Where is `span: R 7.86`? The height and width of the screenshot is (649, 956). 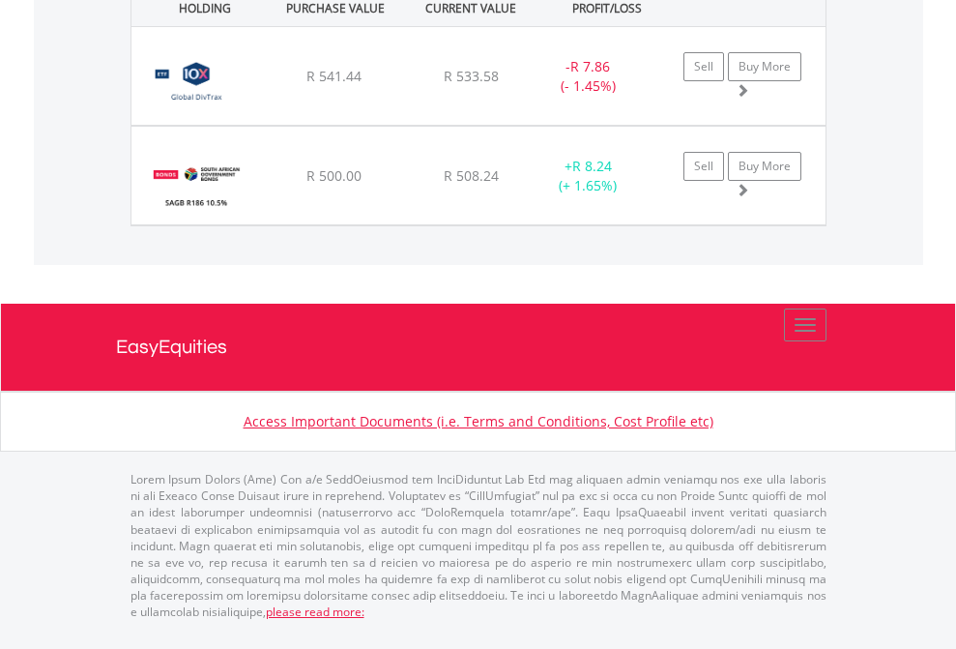 span: R 7.86 is located at coordinates (590, 66).